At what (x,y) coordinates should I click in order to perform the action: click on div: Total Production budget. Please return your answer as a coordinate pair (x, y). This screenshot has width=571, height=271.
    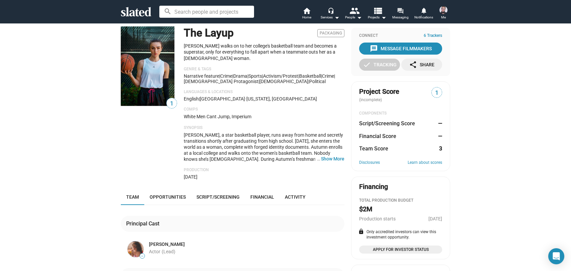
    Looking at the image, I should click on (401, 200).